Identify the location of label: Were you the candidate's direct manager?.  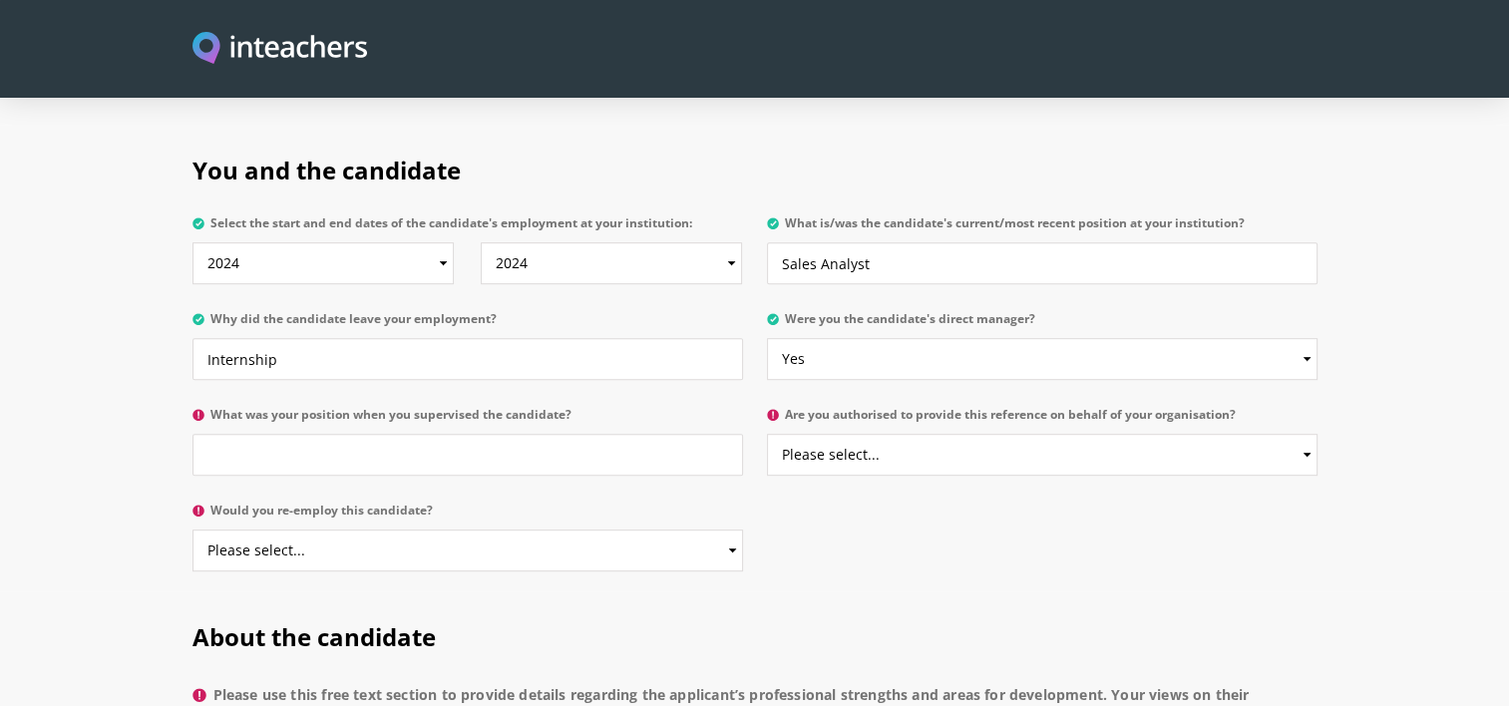
(1042, 325).